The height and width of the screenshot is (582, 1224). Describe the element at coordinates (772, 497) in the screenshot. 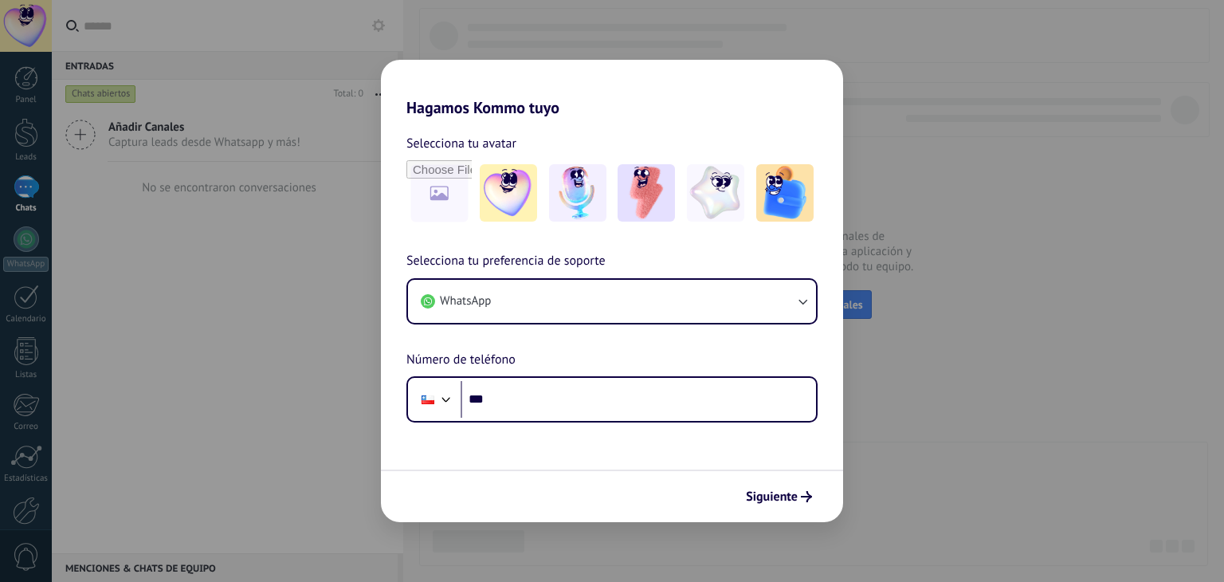

I see `span: Siguiente` at that location.